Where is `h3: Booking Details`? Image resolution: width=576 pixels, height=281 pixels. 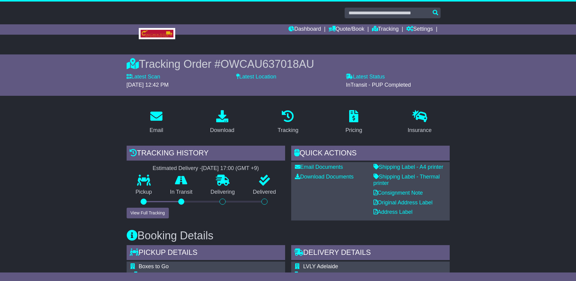 h3: Booking Details is located at coordinates (288, 236).